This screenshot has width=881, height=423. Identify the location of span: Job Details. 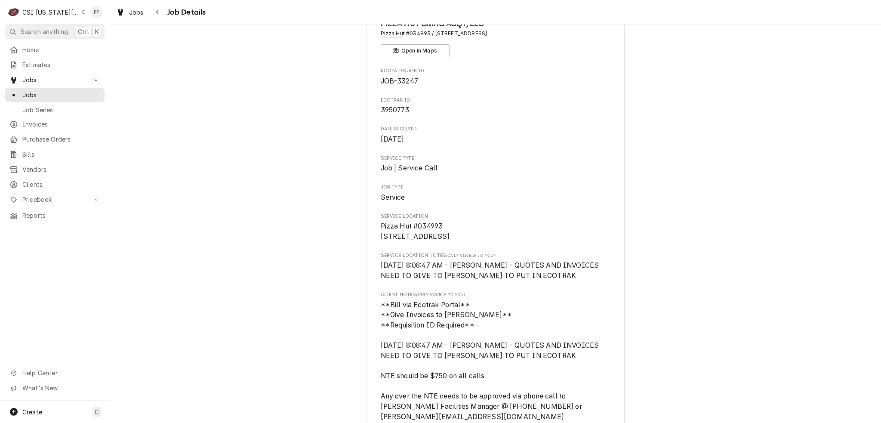
(185, 12).